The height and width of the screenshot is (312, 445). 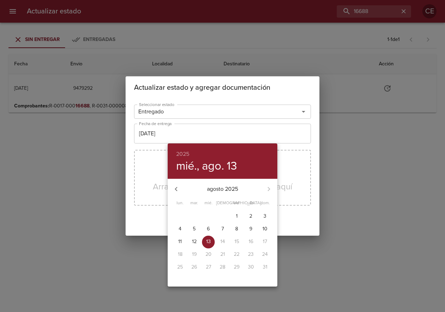 I want to click on button: 6, so click(x=208, y=229).